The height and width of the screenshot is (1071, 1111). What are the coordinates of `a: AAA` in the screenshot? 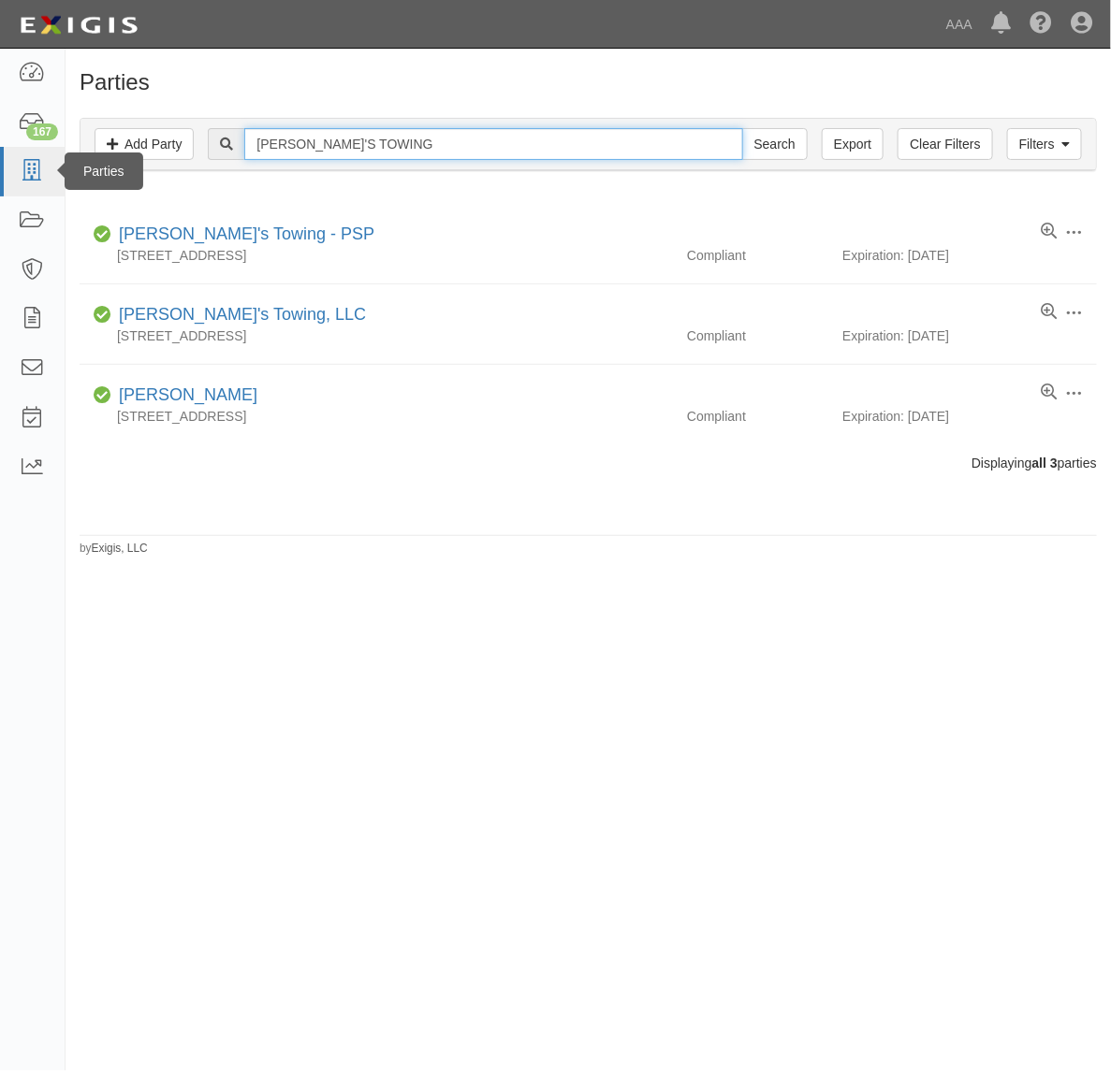 It's located at (959, 24).